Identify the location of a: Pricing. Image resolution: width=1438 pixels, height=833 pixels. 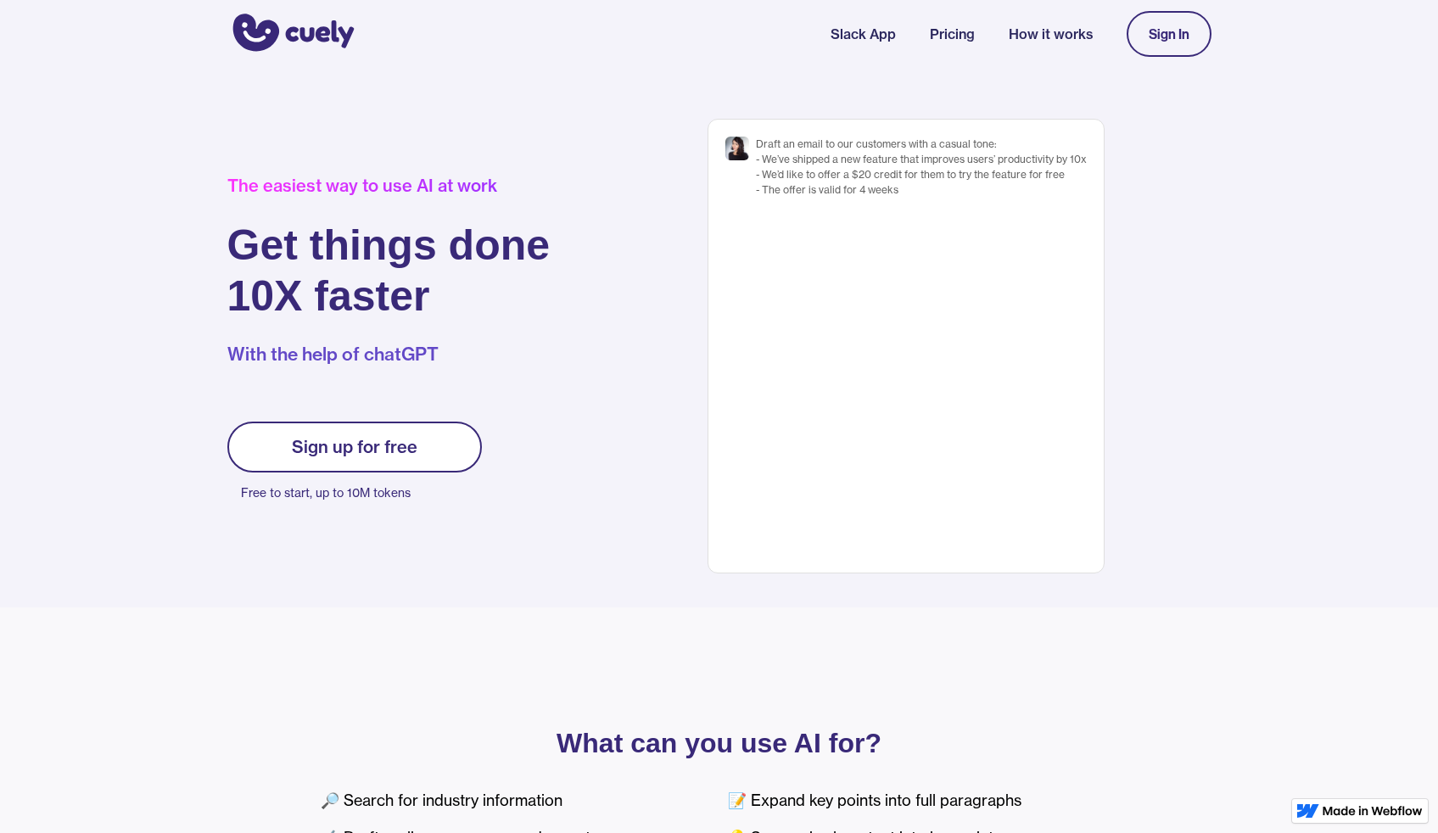
(952, 34).